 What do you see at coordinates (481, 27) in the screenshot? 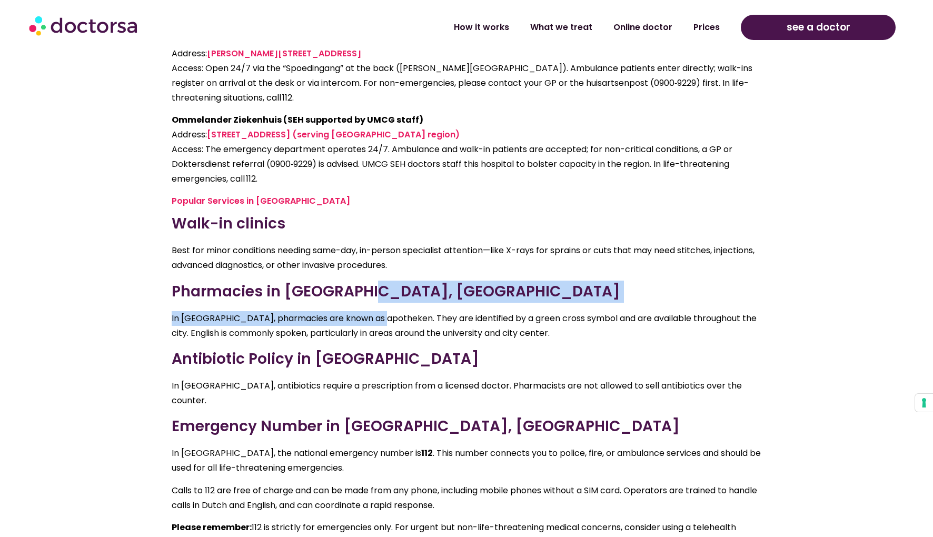
I see `a: How it works` at bounding box center [481, 27].